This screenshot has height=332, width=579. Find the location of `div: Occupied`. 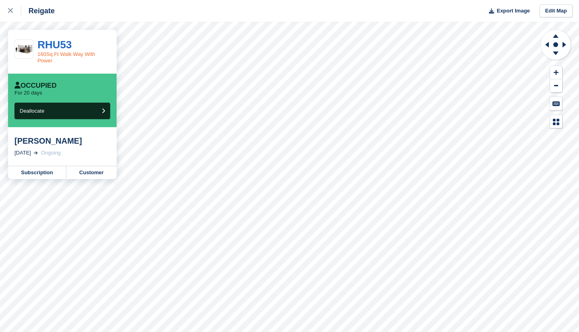

div: Occupied is located at coordinates (35, 86).